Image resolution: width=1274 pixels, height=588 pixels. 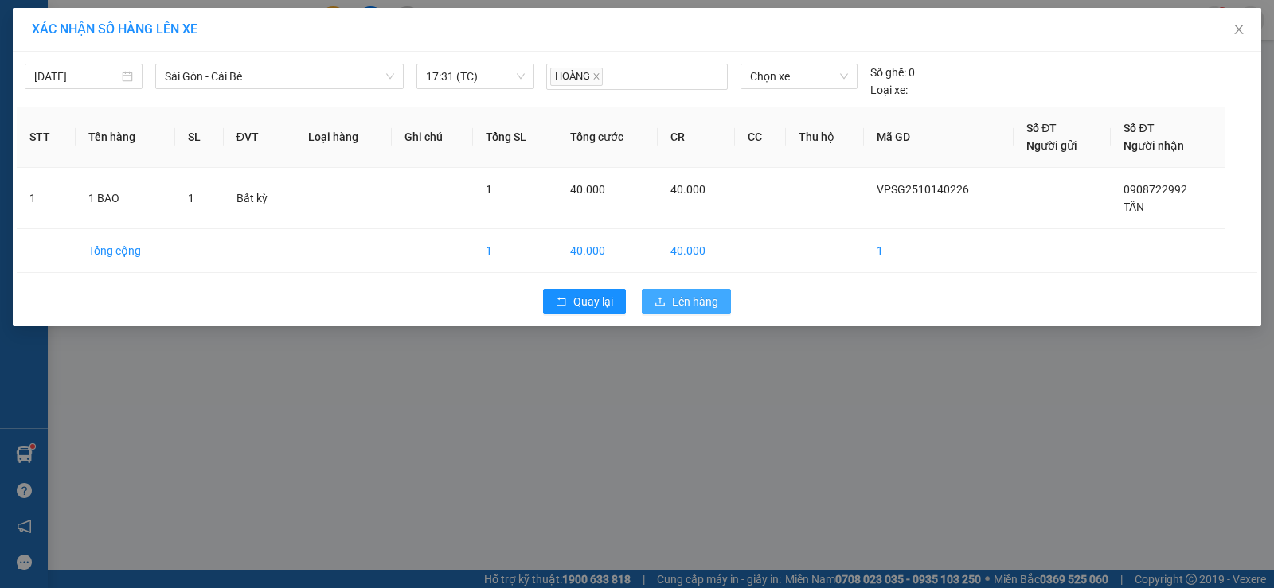 What do you see at coordinates (923, 189) in the screenshot?
I see `span: VPSG2510140226` at bounding box center [923, 189].